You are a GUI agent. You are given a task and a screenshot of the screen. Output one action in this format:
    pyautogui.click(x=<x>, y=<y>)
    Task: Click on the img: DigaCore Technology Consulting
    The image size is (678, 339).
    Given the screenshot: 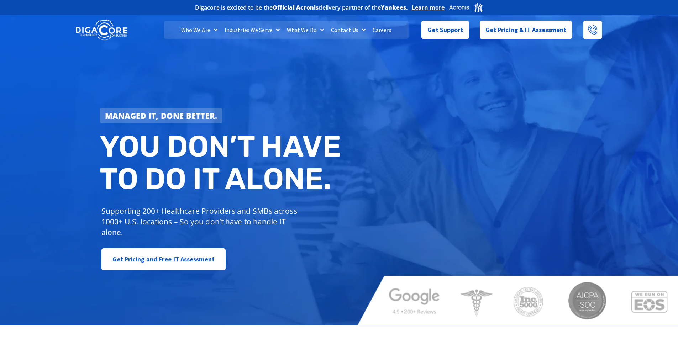 What is the action you would take?
    pyautogui.click(x=101, y=30)
    